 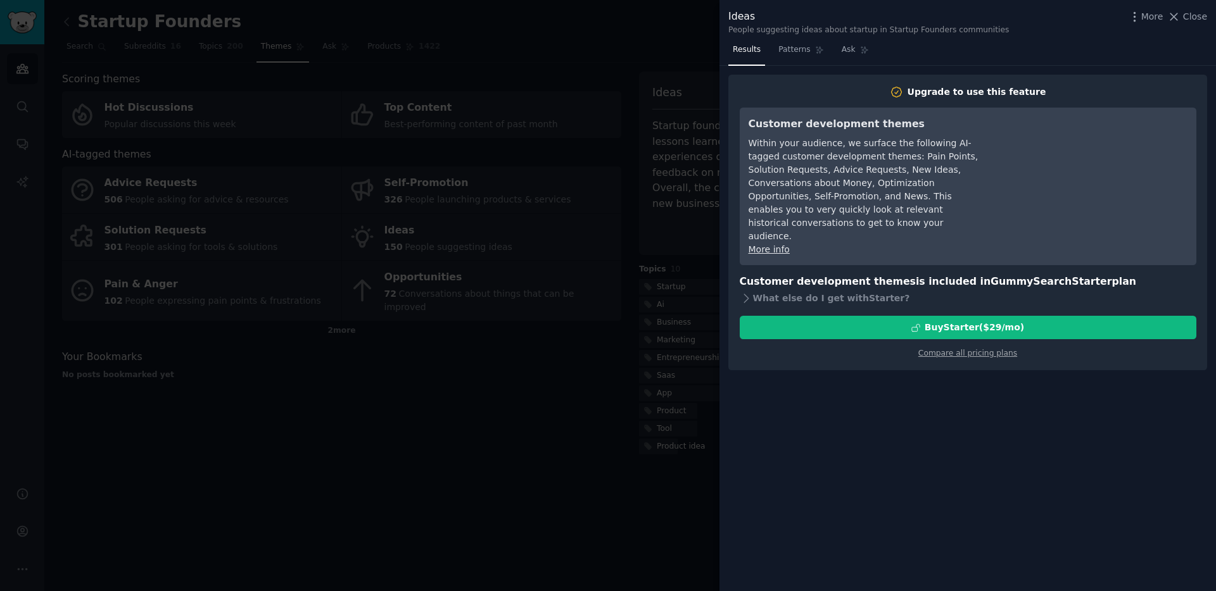 What do you see at coordinates (868, 30) in the screenshot?
I see `div: People suggesting ideas about startup in Startup Founders communities` at bounding box center [868, 30].